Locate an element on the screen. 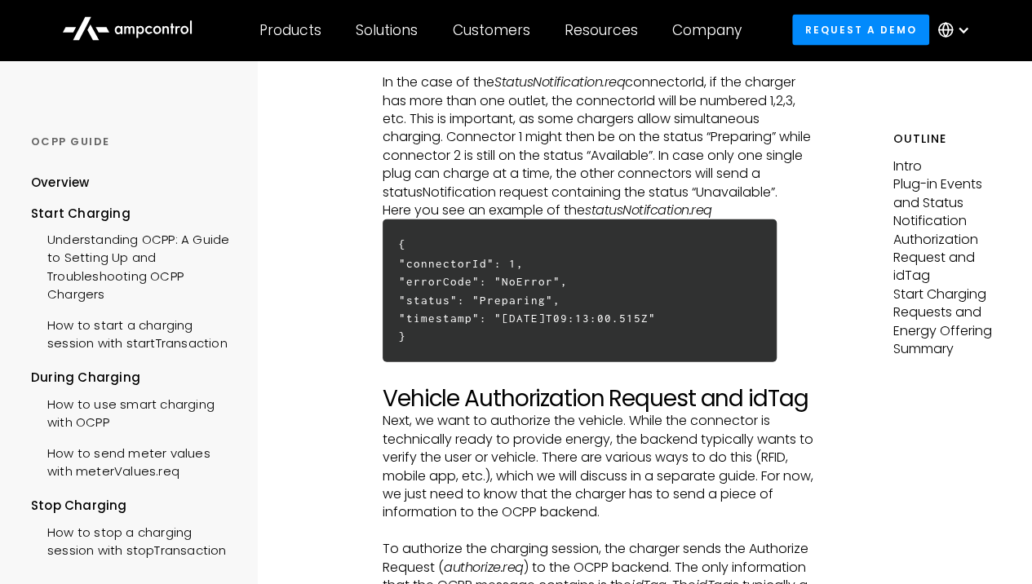 The width and height of the screenshot is (1032, 584). div: During Charging is located at coordinates (134, 378).